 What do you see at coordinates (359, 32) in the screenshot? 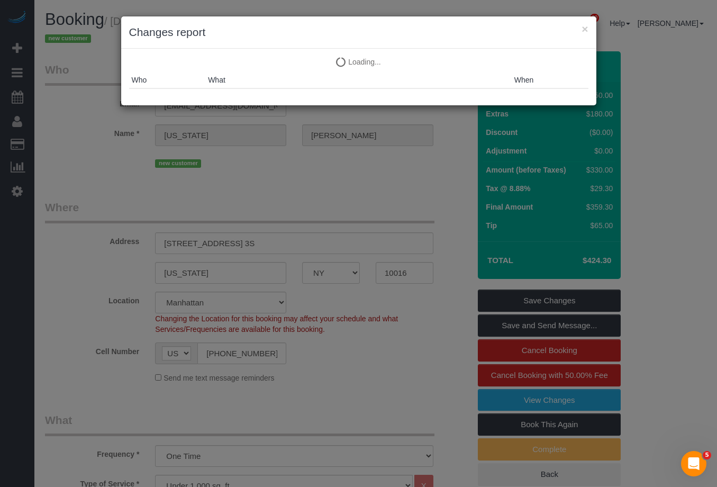
I see `h3: Changes report` at bounding box center [359, 32].